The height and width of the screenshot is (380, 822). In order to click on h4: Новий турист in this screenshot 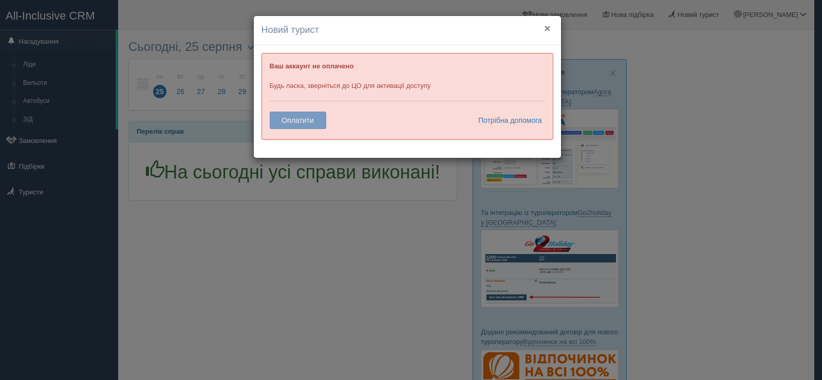, I will do `click(408, 30)`.